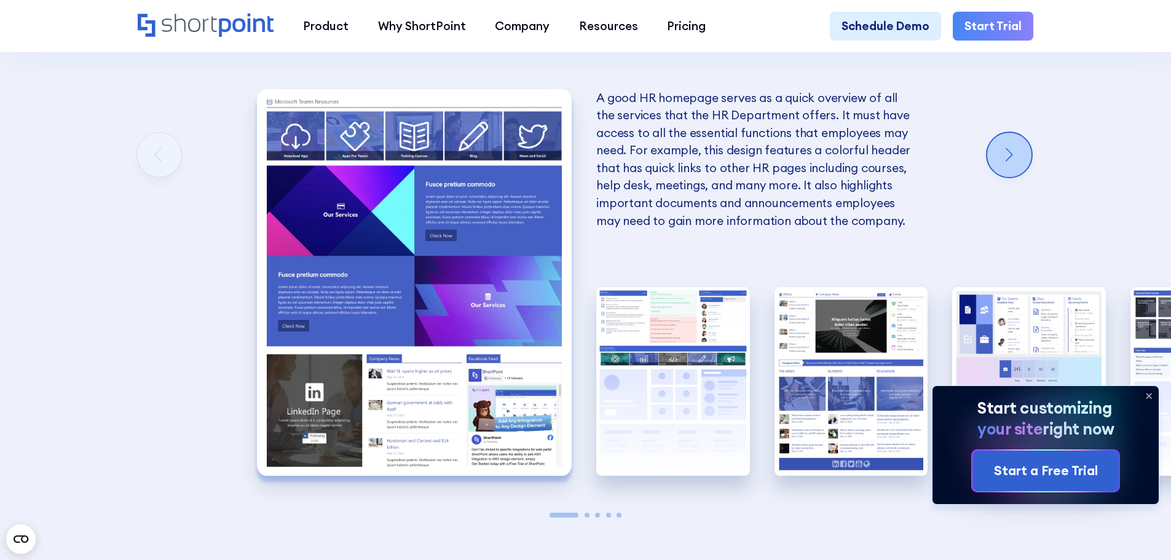 Image resolution: width=1171 pixels, height=560 pixels. Describe the element at coordinates (992, 26) in the screenshot. I see `a: Start Trial` at that location.